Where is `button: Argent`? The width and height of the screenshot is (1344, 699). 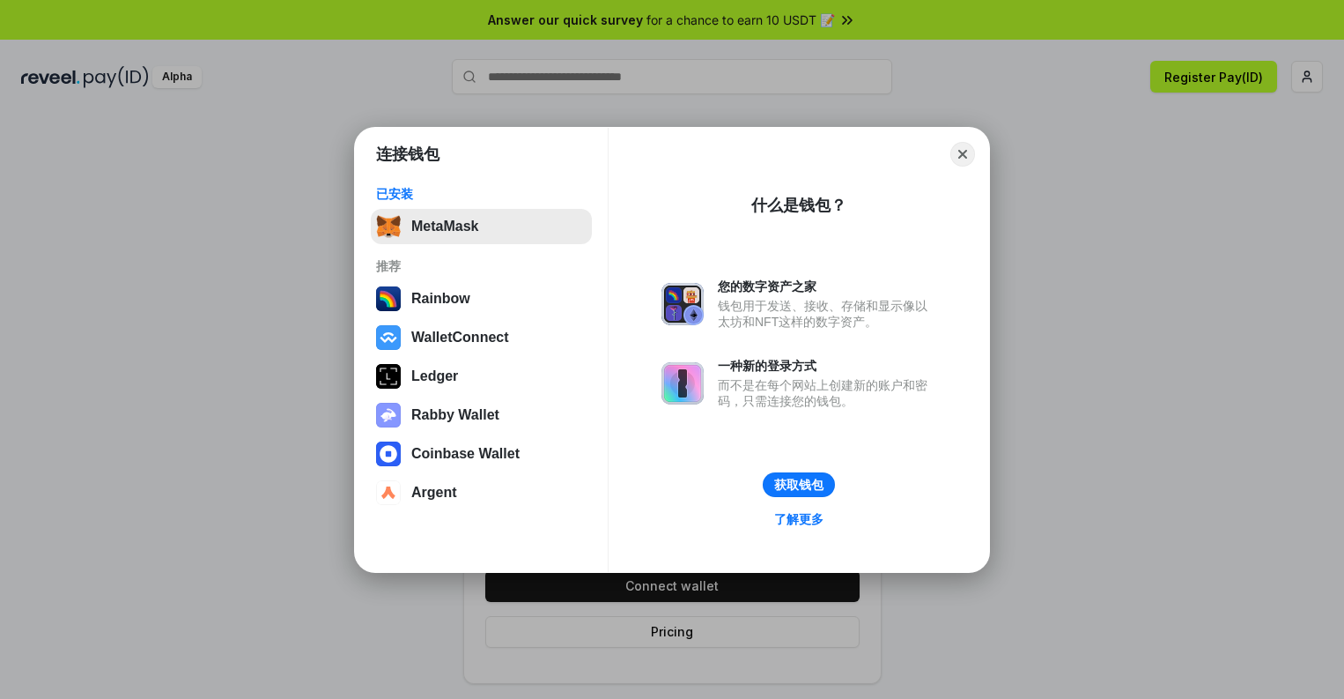 button: Argent is located at coordinates (481, 492).